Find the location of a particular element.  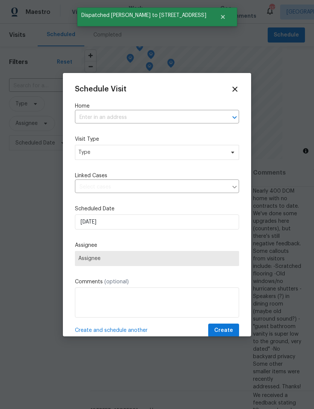

span: Linked Cases is located at coordinates (91, 176).